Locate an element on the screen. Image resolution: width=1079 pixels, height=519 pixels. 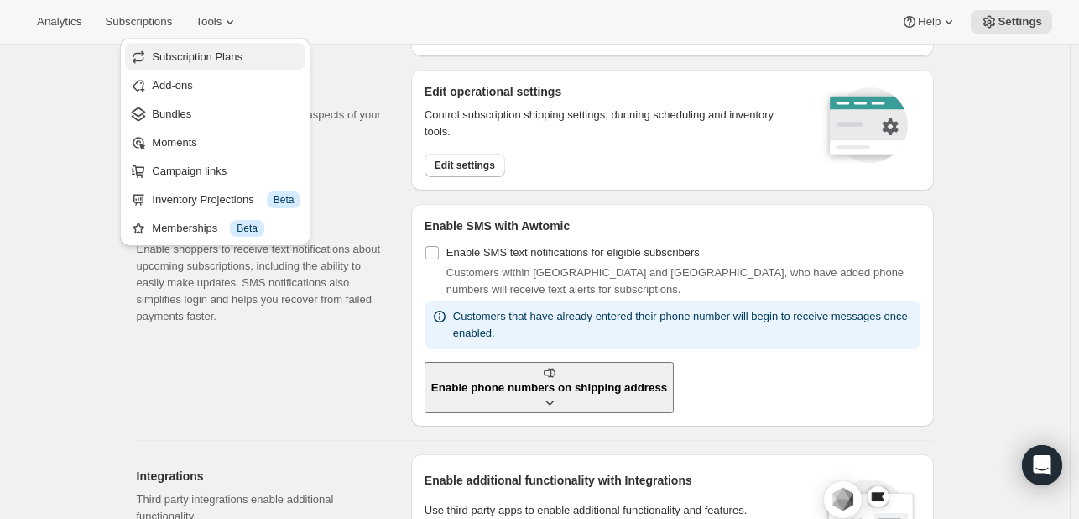
div: Memberships is located at coordinates (226, 228).